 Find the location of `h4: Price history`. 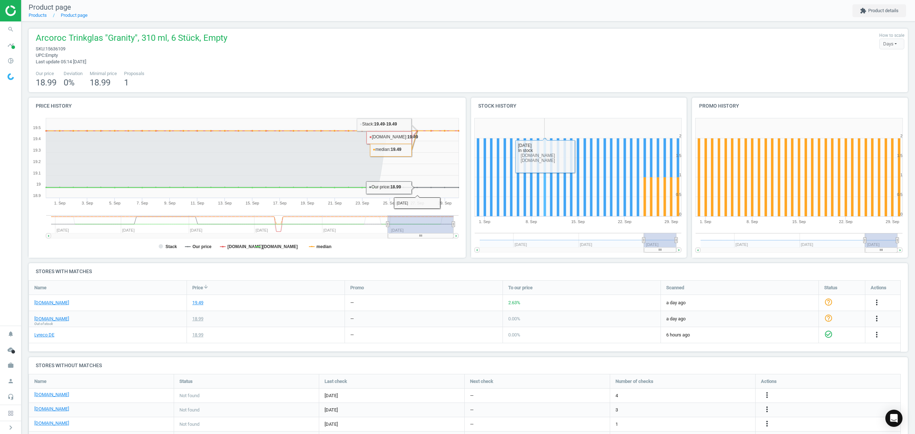

h4: Price history is located at coordinates (247, 106).